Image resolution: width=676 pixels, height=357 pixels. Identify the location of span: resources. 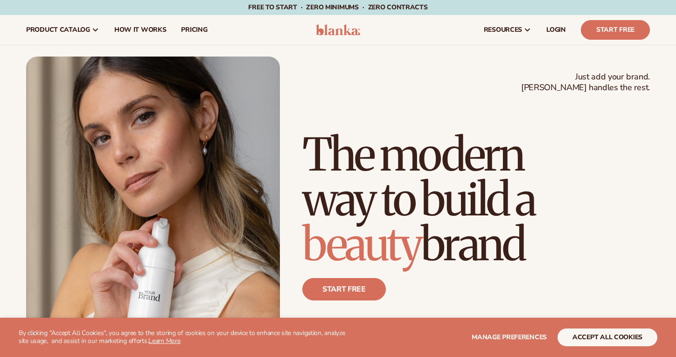
(503, 30).